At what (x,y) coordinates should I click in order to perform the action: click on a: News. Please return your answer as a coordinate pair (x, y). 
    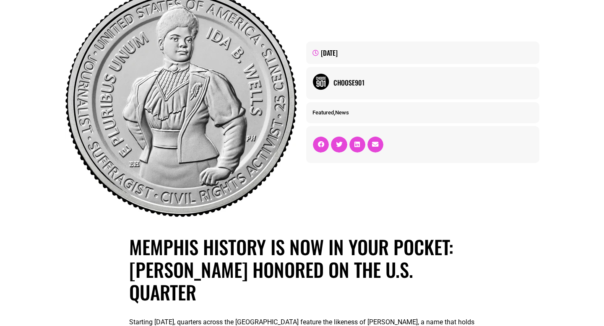
    Looking at the image, I should click on (342, 112).